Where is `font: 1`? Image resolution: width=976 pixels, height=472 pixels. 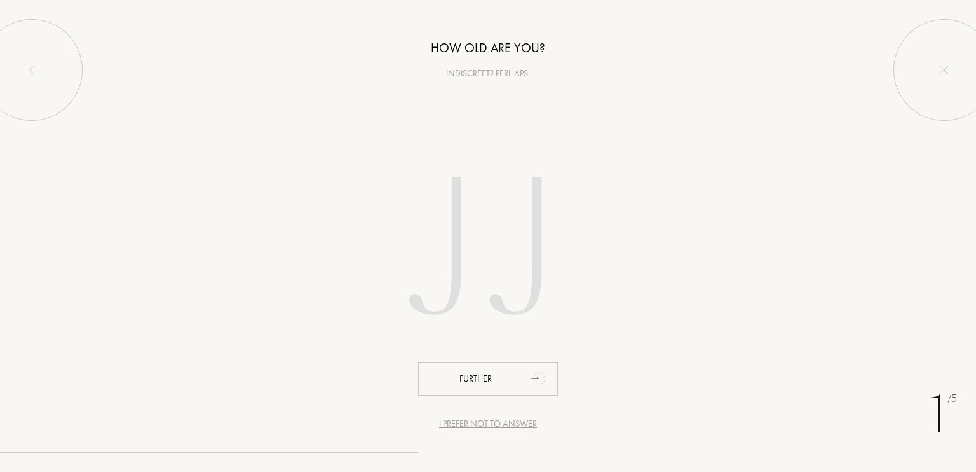 font: 1 is located at coordinates (938, 414).